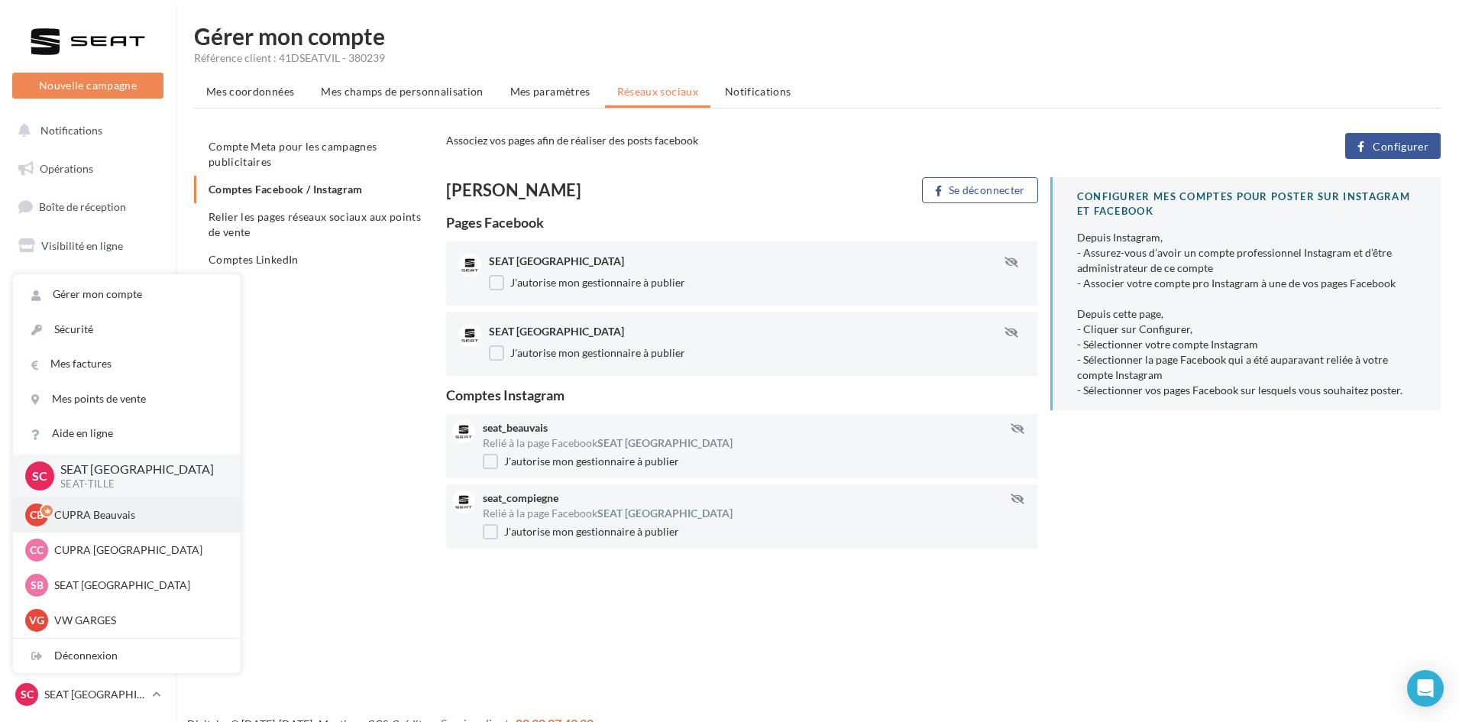 The width and height of the screenshot is (1459, 722). Describe the element at coordinates (127, 329) in the screenshot. I see `a: Sécurité` at that location.